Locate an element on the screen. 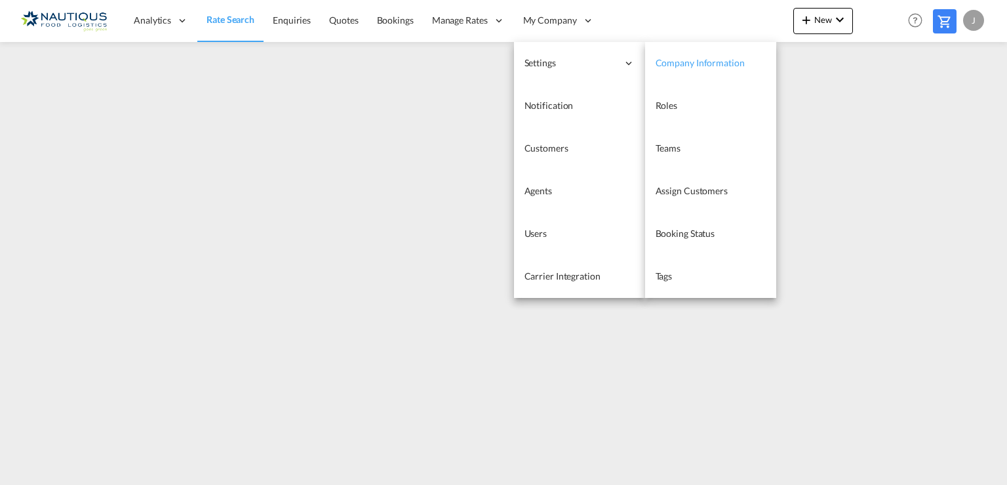 This screenshot has width=1007, height=485. span: Analytics is located at coordinates (152, 20).